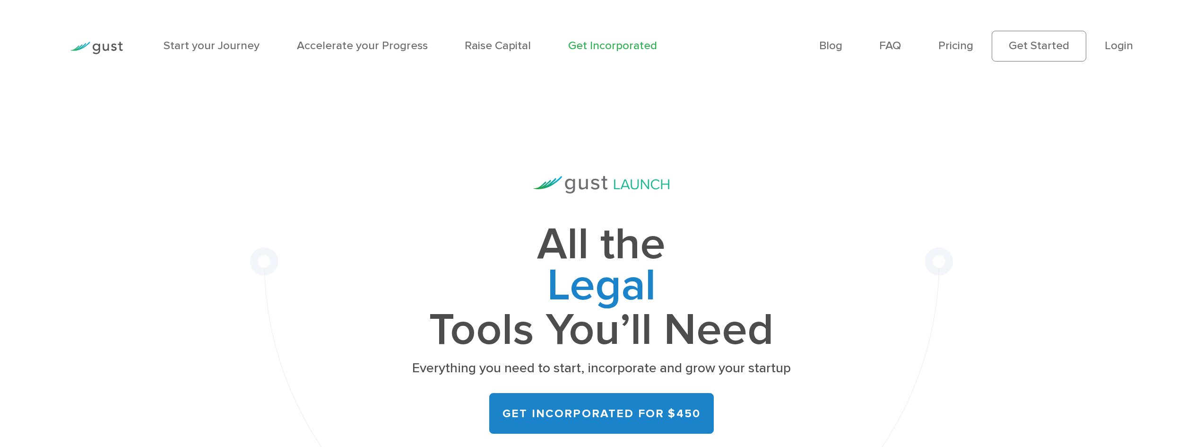 The height and width of the screenshot is (447, 1203). What do you see at coordinates (601, 184) in the screenshot?
I see `img: Gust Launch Logo` at bounding box center [601, 184].